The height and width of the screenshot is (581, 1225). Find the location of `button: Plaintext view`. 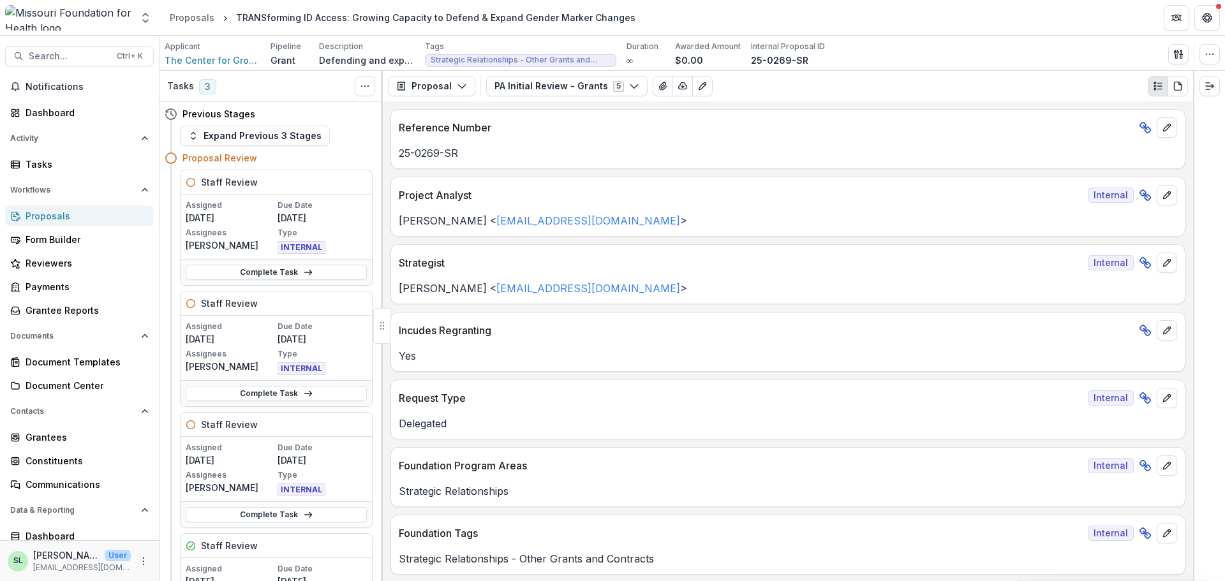

button: Plaintext view is located at coordinates (1158, 86).